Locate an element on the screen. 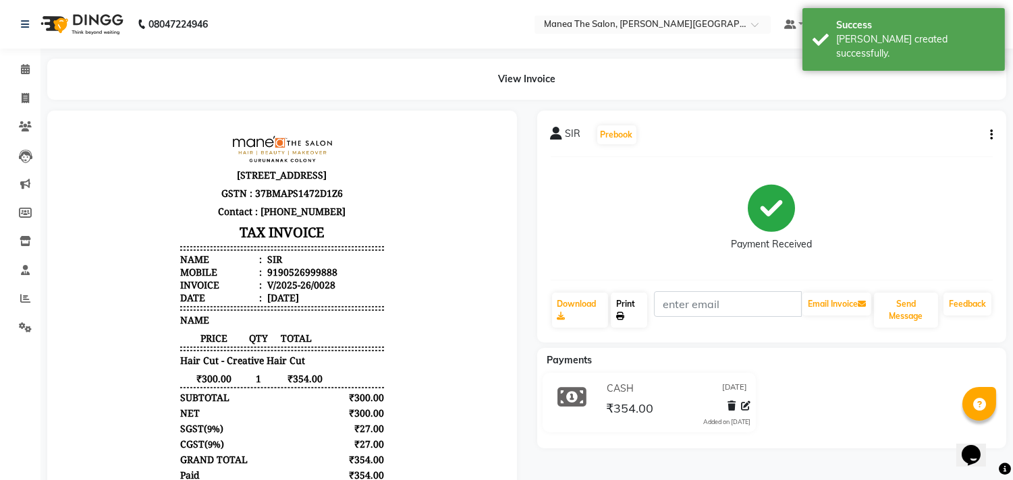 This screenshot has height=480, width=1013. p: GSTN : 37BMAPS1472D1Z6 is located at coordinates (221, 69).